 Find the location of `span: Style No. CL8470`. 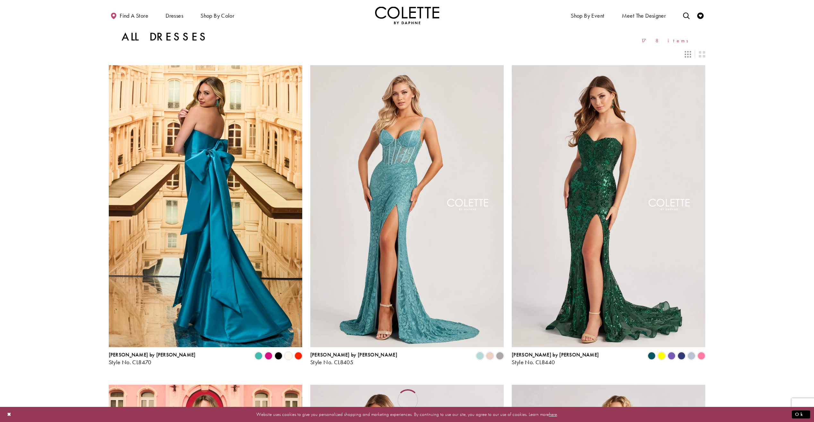

span: Style No. CL8470 is located at coordinates (130, 362).